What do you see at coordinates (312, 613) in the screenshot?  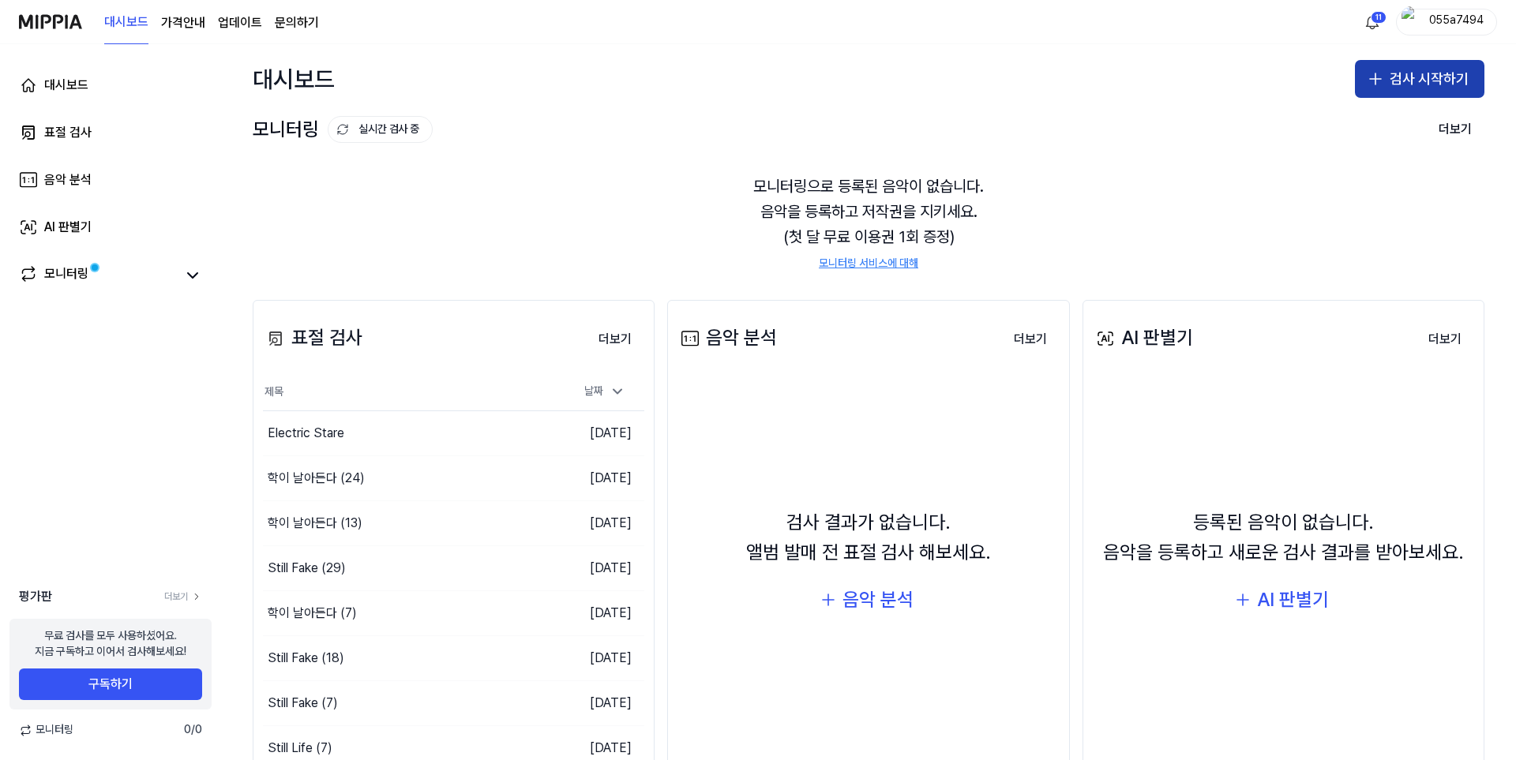 I see `div: 학이 날아든다 (7)` at bounding box center [312, 613].